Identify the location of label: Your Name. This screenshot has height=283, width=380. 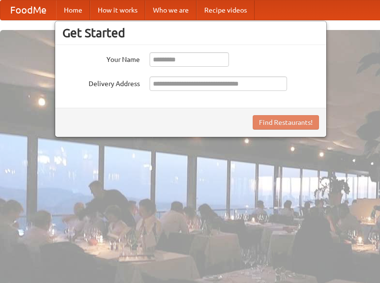
(101, 58).